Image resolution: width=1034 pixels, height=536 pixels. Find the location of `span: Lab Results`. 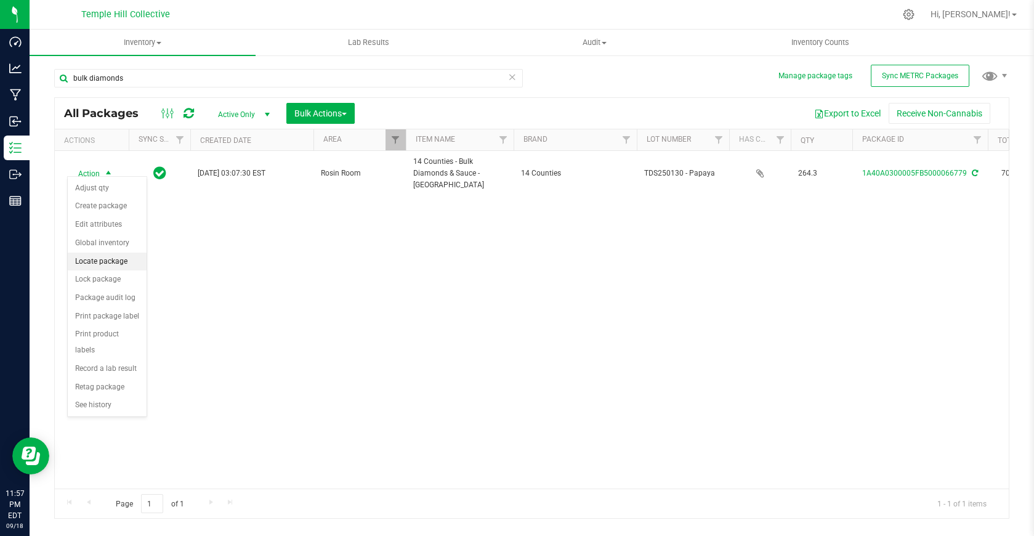

span: Lab Results is located at coordinates (368, 43).